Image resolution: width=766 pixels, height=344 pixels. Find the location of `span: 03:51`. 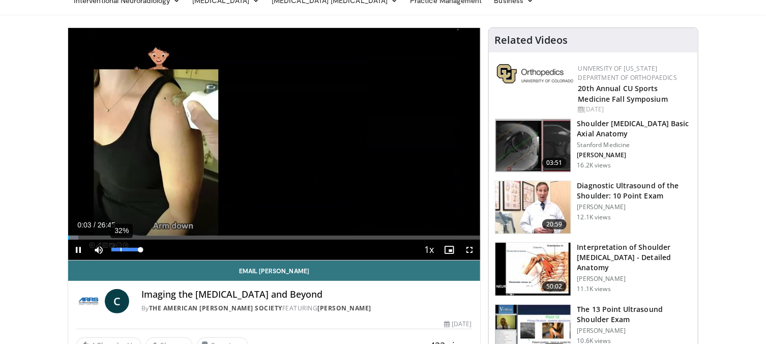

span: 03:51 is located at coordinates (555, 163).